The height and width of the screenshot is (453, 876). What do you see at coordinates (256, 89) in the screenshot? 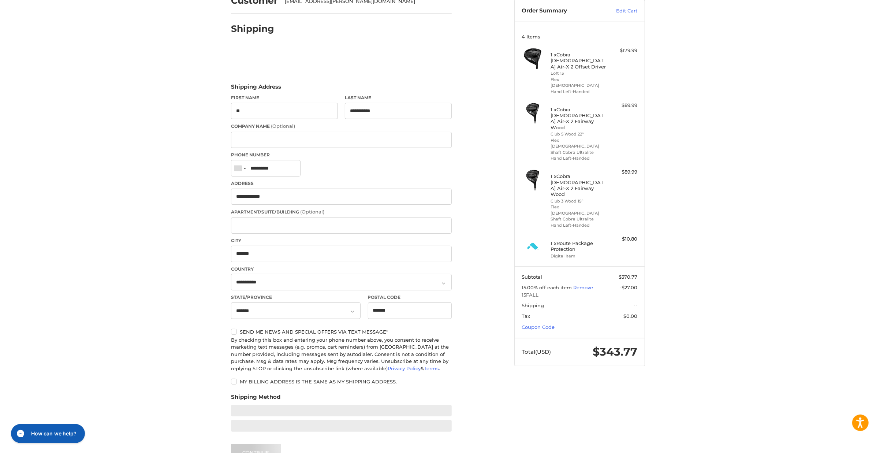
I see `legend: Shipping Address` at bounding box center [256, 89].